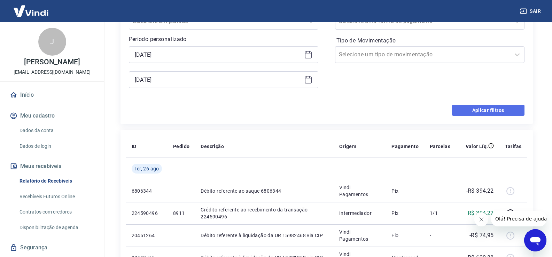 The width and height of the screenshot is (552, 257). Describe the element at coordinates (52, 42) in the screenshot. I see `div: J` at that location.